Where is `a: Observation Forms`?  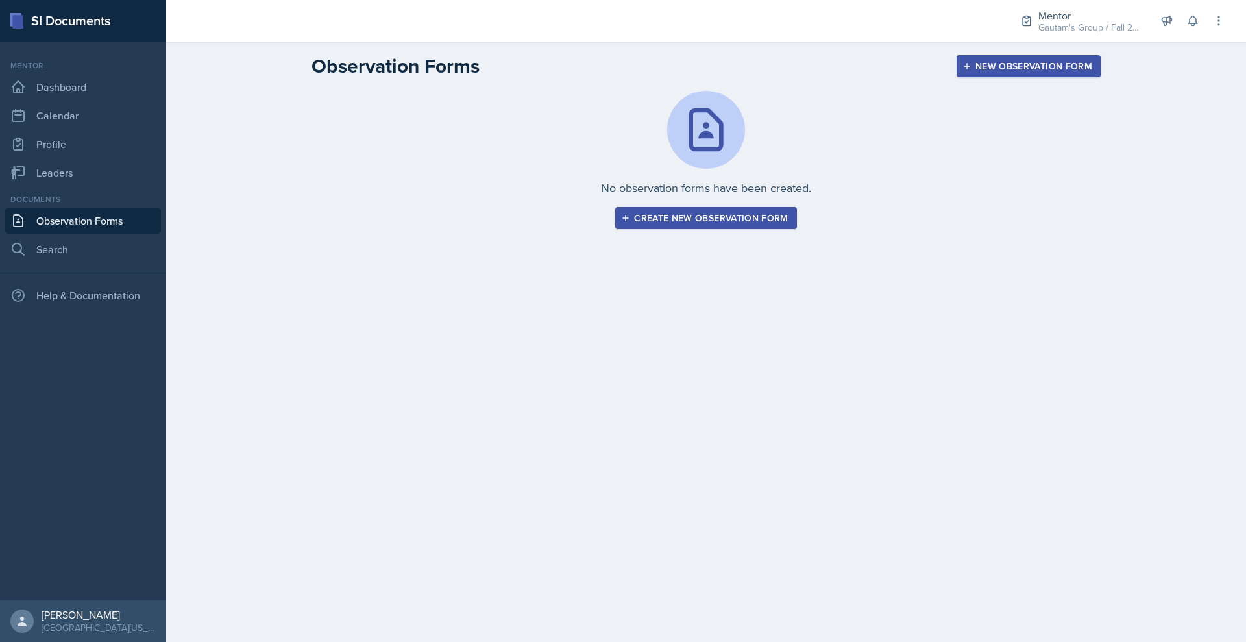
a: Observation Forms is located at coordinates (83, 221).